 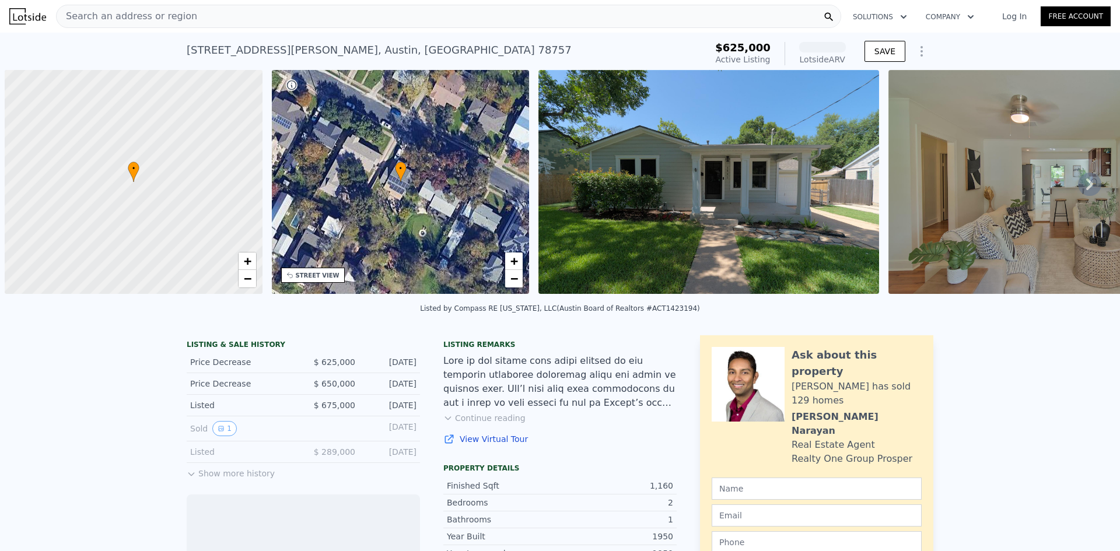 I want to click on div: 1950, so click(x=617, y=537).